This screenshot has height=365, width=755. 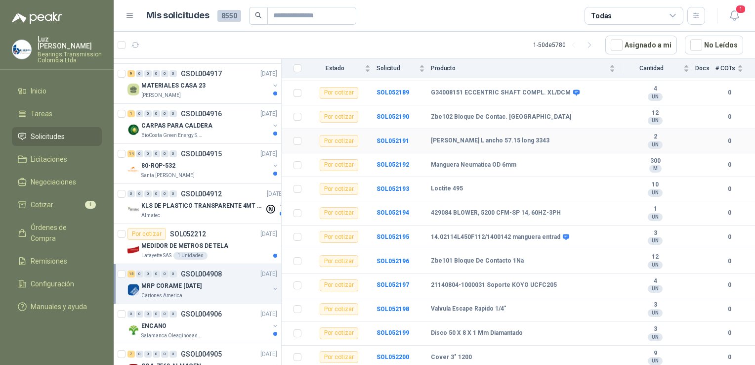 I want to click on b: 4, so click(x=655, y=281).